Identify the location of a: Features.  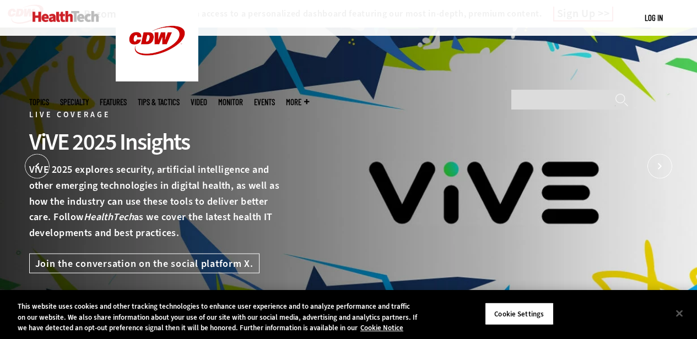
(113, 102).